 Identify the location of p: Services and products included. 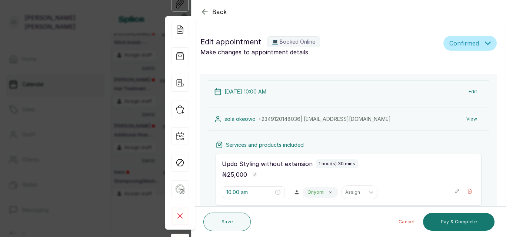
(265, 145).